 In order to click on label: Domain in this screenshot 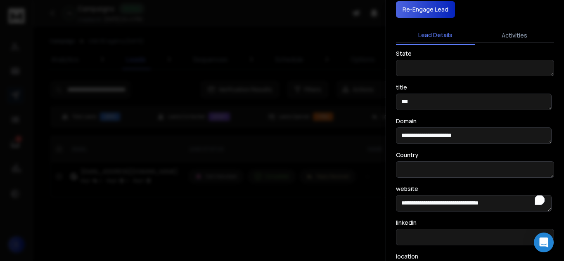, I will do `click(406, 121)`.